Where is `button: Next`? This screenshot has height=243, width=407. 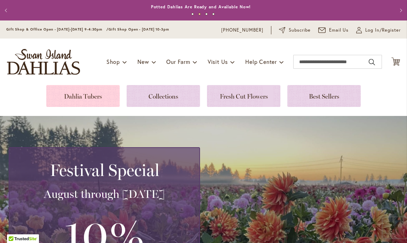
button: Next is located at coordinates (400, 10).